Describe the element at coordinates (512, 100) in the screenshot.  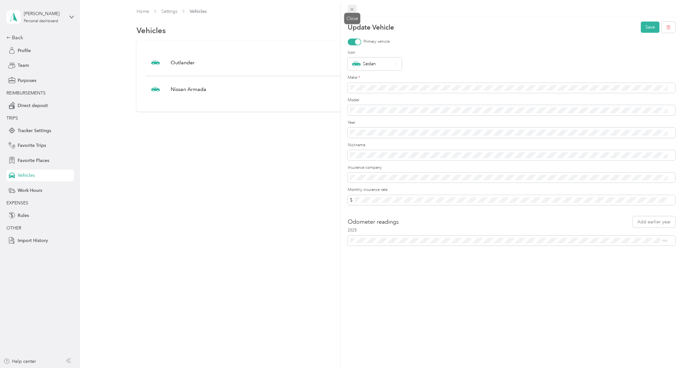
I see `label: Model` at that location.